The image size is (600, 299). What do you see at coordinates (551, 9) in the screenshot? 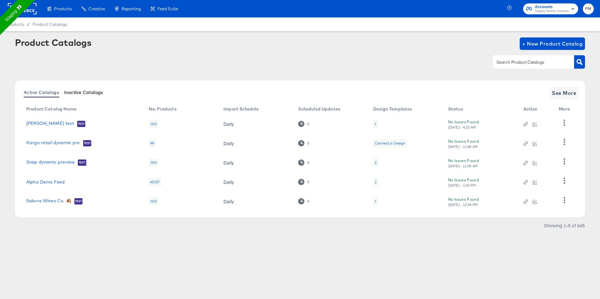
I see `button: AccountsStaging Testing Company` at bounding box center [551, 9].